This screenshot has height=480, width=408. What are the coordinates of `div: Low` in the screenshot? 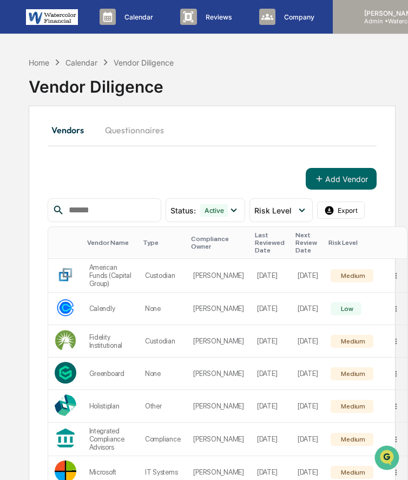 It's located at (346, 309).